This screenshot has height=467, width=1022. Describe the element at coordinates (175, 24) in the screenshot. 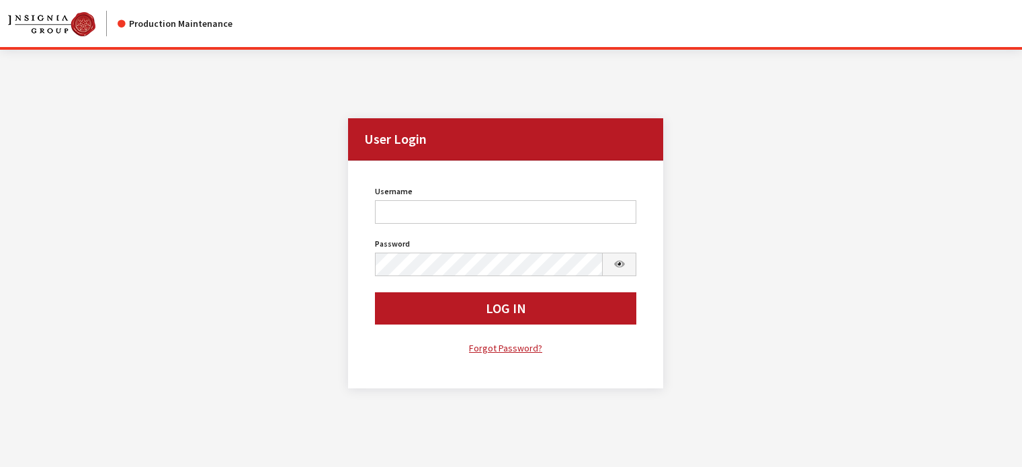

I see `div: Production Maintenance` at that location.